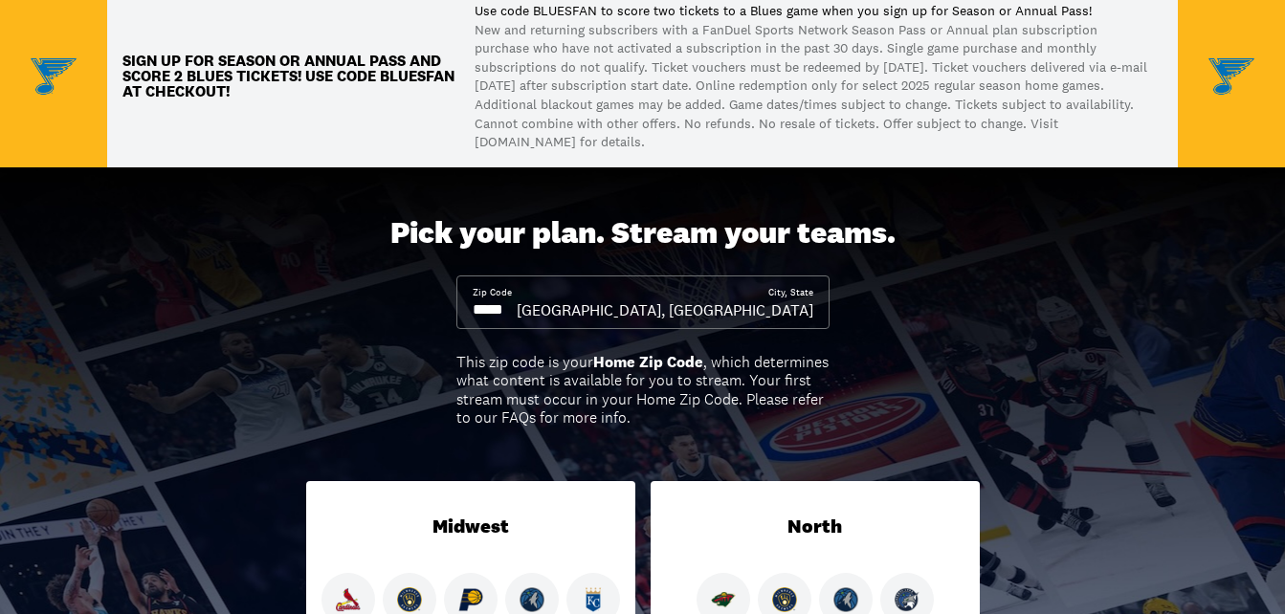  What do you see at coordinates (811, 86) in the screenshot?
I see `p: New and returning subscribers with a FanDuel Sports Network Season Pass or Annual plan subscripti...` at bounding box center [811, 86].